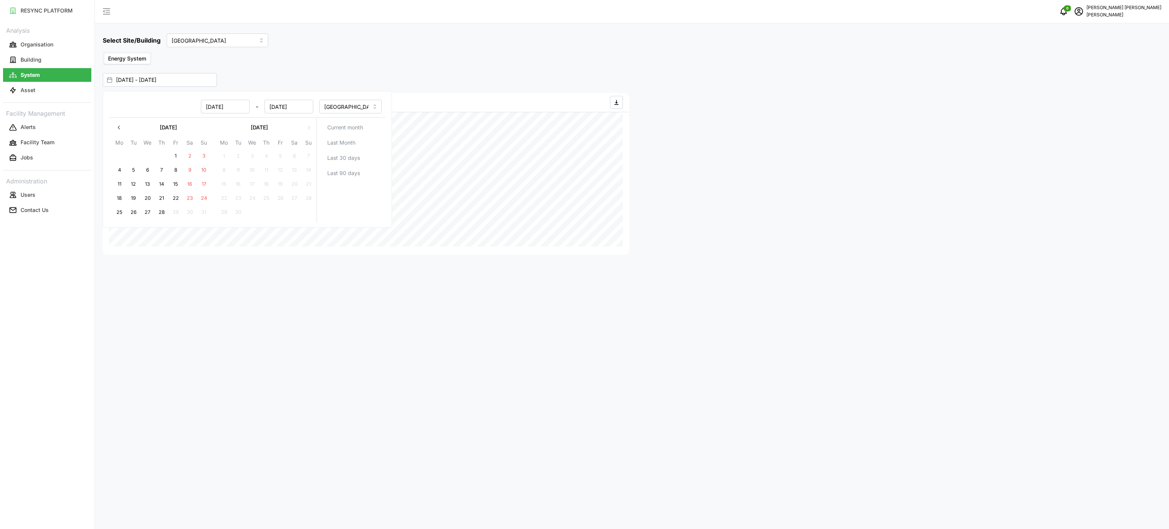 The image size is (1169, 529). Describe the element at coordinates (28, 195) in the screenshot. I see `p: Users` at that location.